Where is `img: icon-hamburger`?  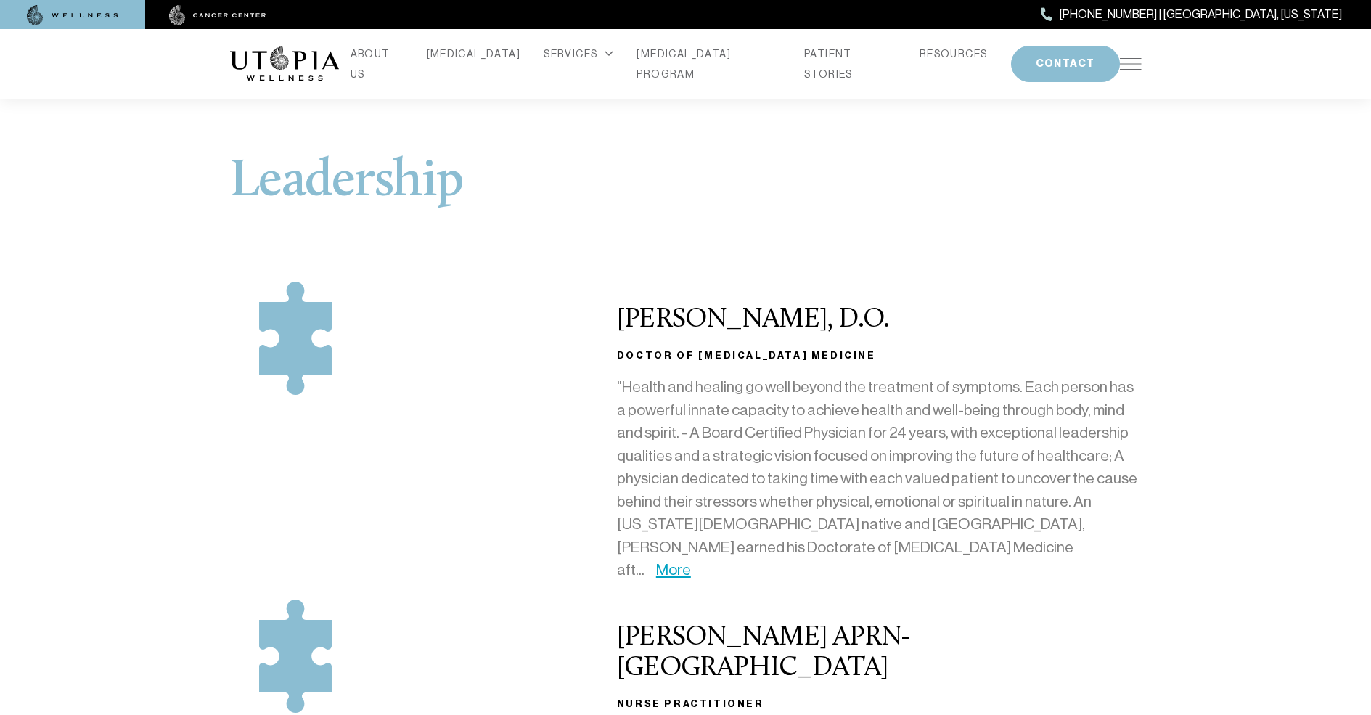
img: icon-hamburger is located at coordinates (1131, 64).